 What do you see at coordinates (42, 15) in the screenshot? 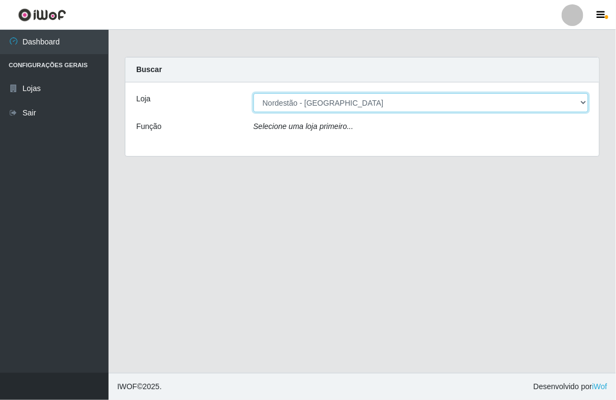
I see `img: CoreUI Logo` at bounding box center [42, 15].